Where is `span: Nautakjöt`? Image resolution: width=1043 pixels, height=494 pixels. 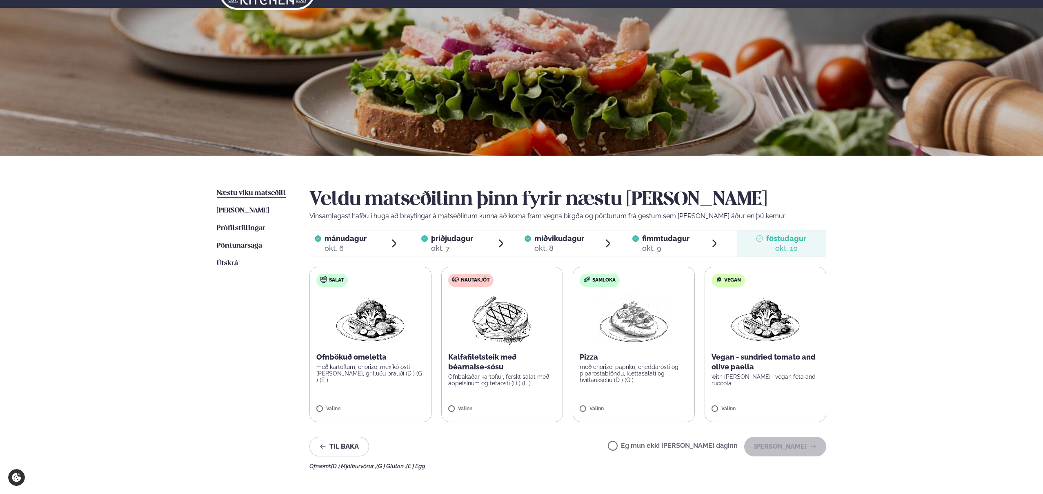
span: Nautakjöt is located at coordinates (475, 280).